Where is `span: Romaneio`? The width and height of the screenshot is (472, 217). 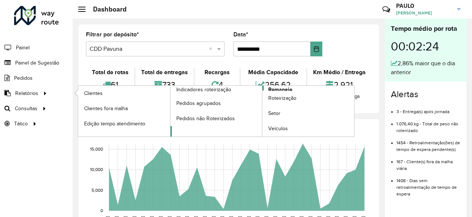
span: Romaneio is located at coordinates (280, 89).